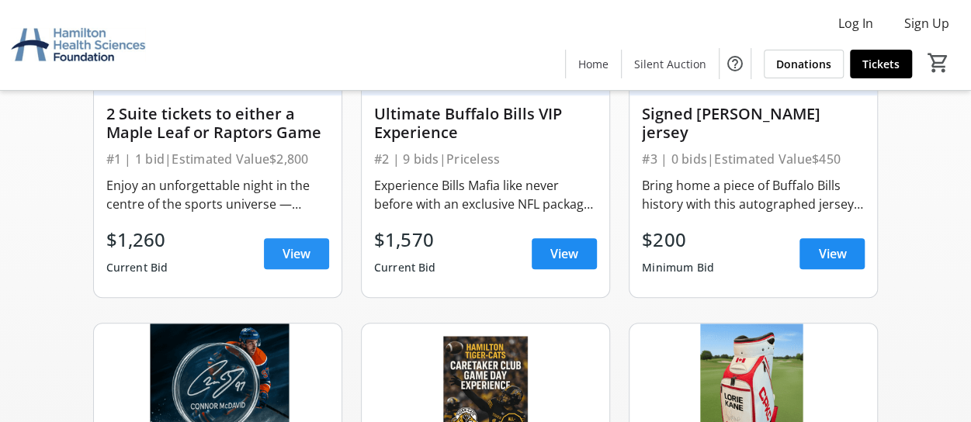 This screenshot has height=422, width=971. I want to click on span: Tickets, so click(881, 64).